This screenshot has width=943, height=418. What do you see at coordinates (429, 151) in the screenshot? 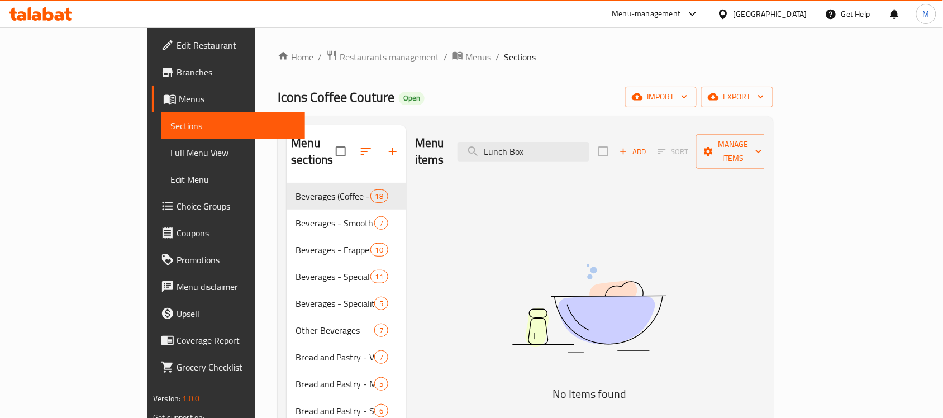
I see `h2: Menu items` at bounding box center [429, 151].